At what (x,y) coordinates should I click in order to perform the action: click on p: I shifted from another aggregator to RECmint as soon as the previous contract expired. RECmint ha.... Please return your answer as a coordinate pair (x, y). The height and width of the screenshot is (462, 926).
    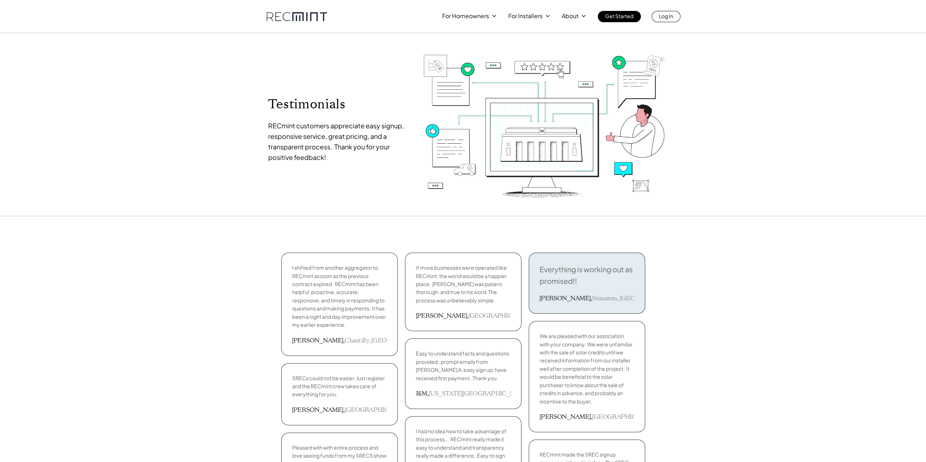
    Looking at the image, I should click on (339, 296).